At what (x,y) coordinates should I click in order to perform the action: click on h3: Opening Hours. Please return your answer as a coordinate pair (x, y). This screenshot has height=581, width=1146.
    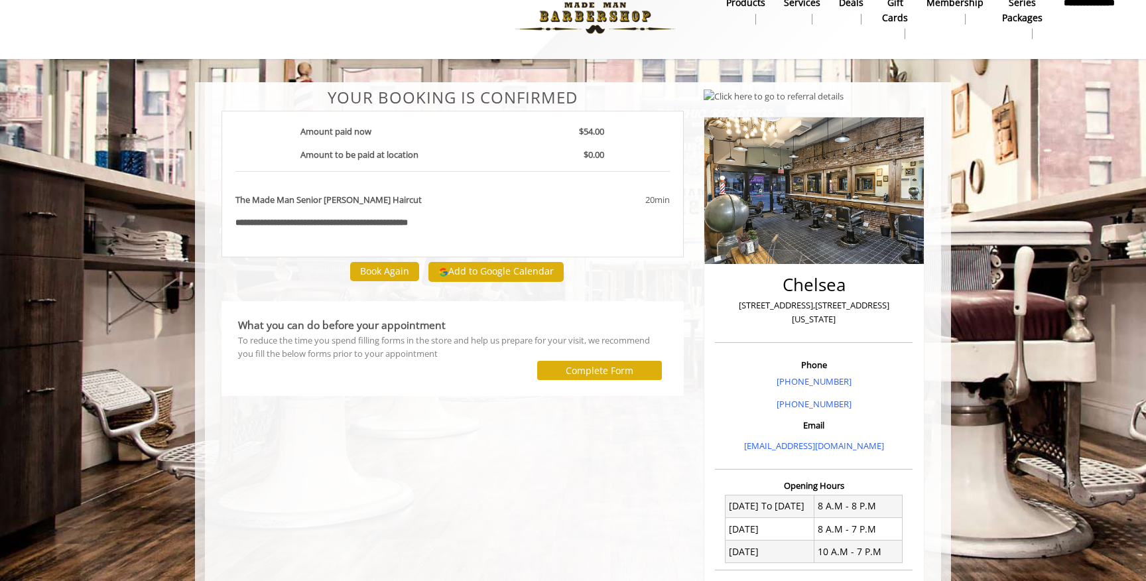
    Looking at the image, I should click on (814, 485).